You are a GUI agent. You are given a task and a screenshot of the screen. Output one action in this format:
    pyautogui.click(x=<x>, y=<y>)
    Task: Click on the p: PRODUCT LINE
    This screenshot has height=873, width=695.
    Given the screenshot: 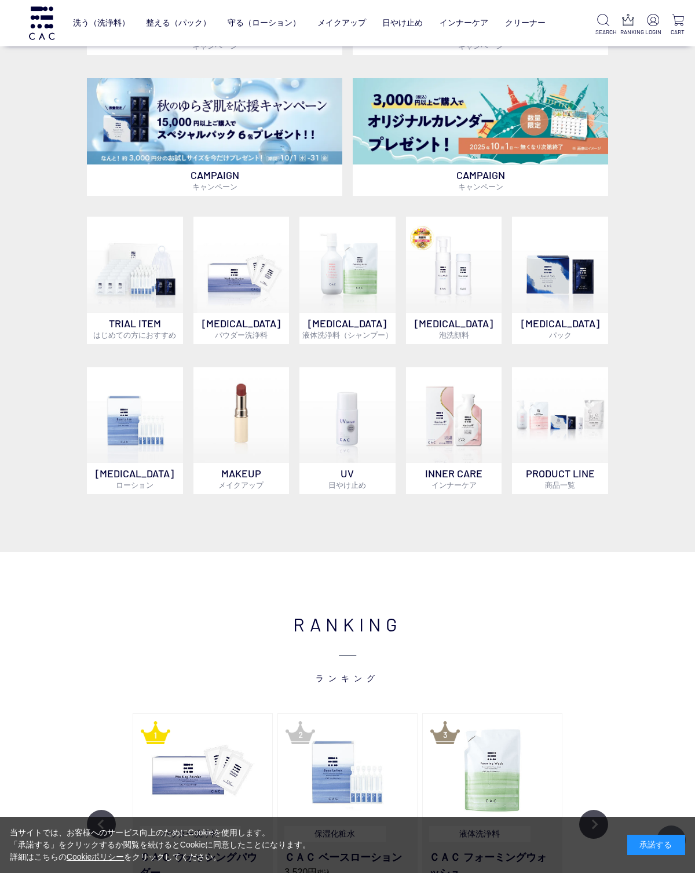 What is the action you would take?
    pyautogui.click(x=560, y=479)
    